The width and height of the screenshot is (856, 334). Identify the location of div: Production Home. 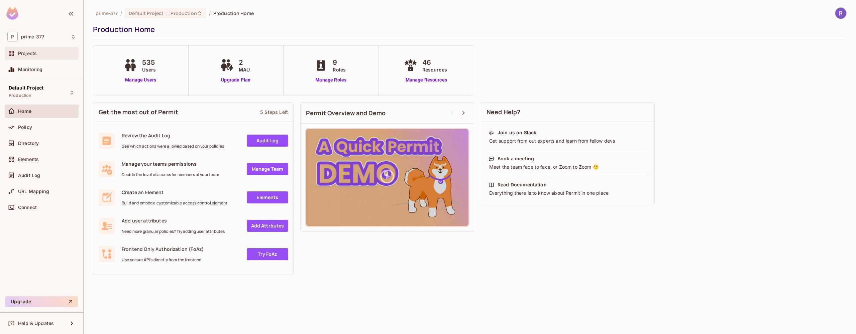
(468, 29).